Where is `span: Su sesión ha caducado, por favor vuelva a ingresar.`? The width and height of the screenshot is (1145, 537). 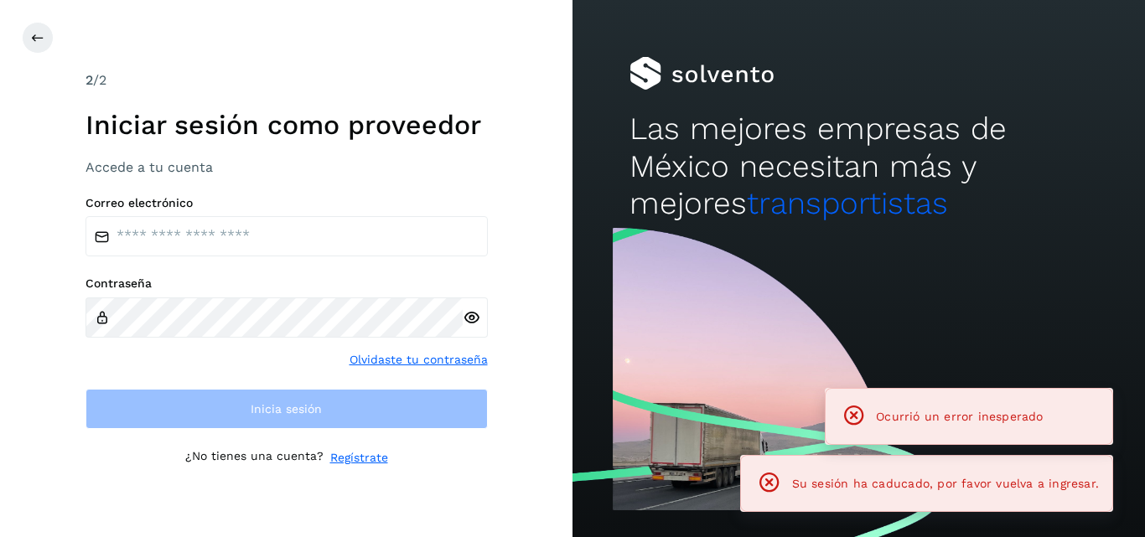
span: Su sesión ha caducado, por favor vuelva a ingresar. is located at coordinates (946, 484).